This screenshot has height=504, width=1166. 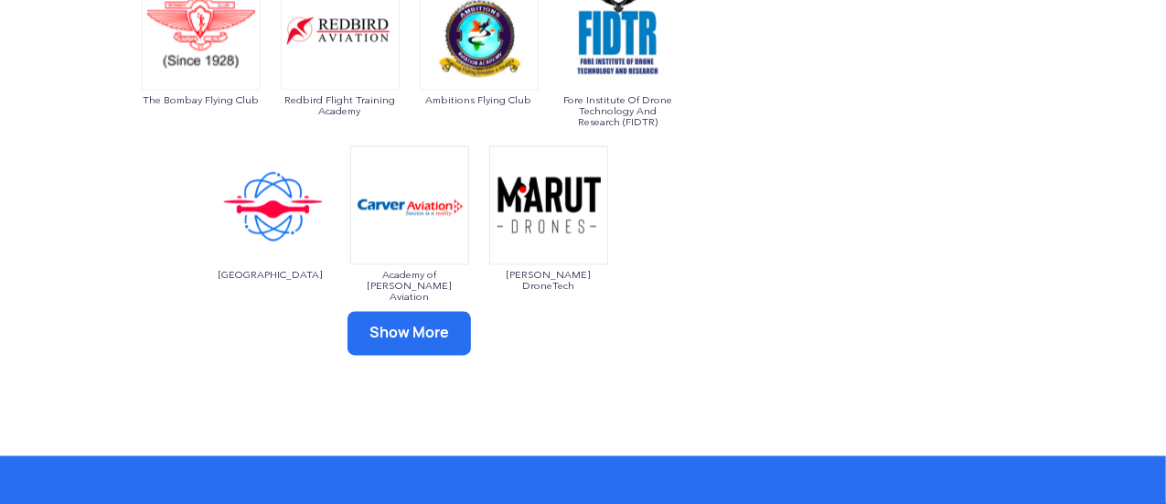 I want to click on img: ic_sanskardham.png, so click(x=271, y=205).